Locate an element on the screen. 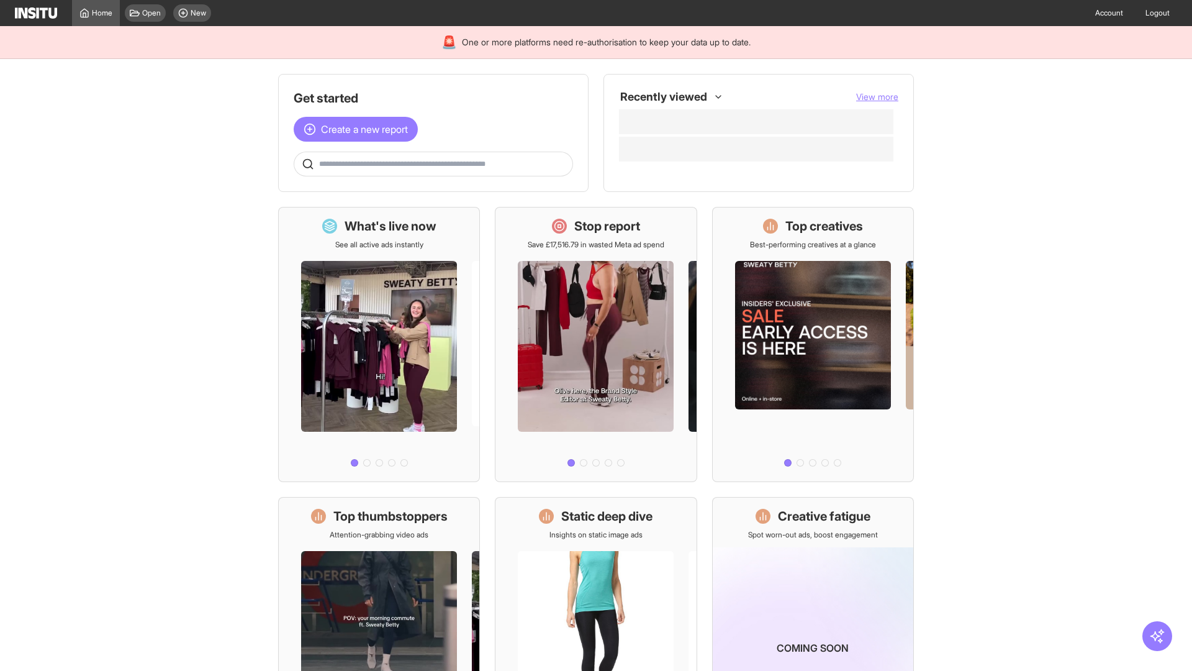 This screenshot has width=1192, height=671. span: Create a new report is located at coordinates (365, 129).